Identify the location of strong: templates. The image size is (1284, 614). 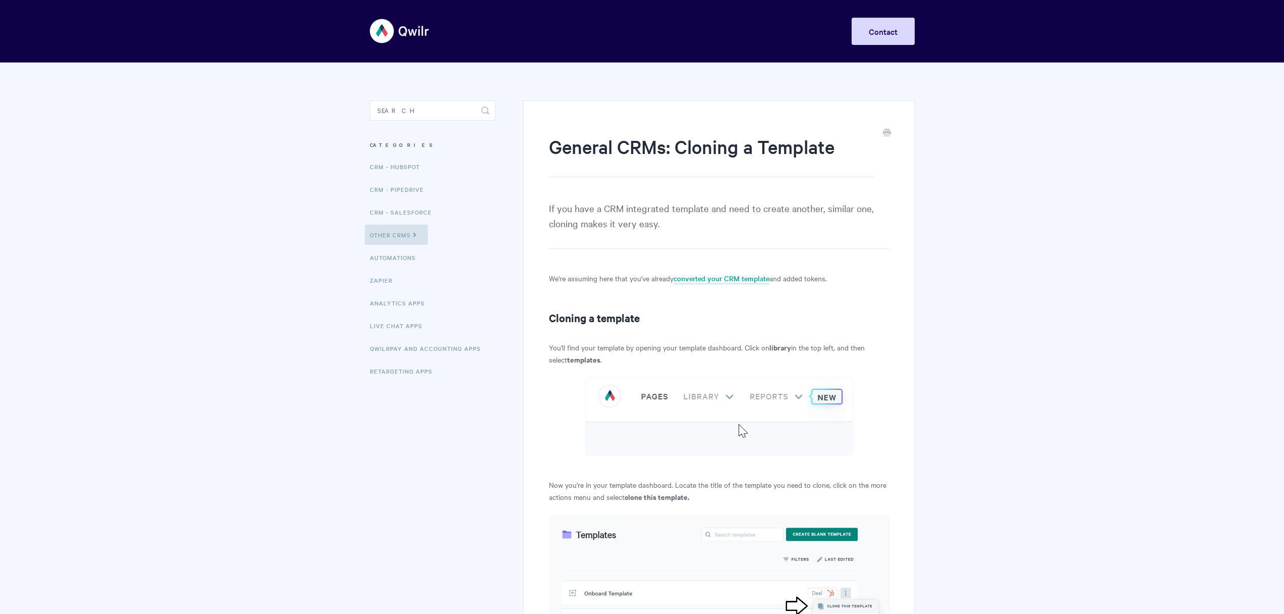
(584, 359).